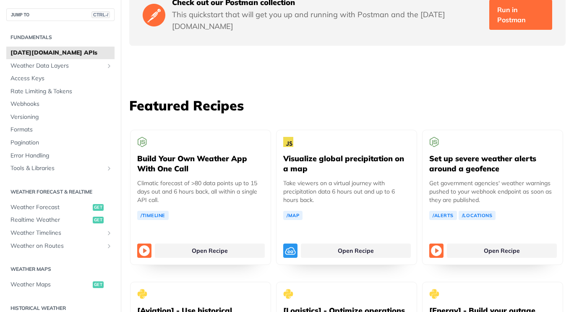 The height and width of the screenshot is (312, 574). What do you see at coordinates (61, 117) in the screenshot?
I see `span: Versioning` at bounding box center [61, 117].